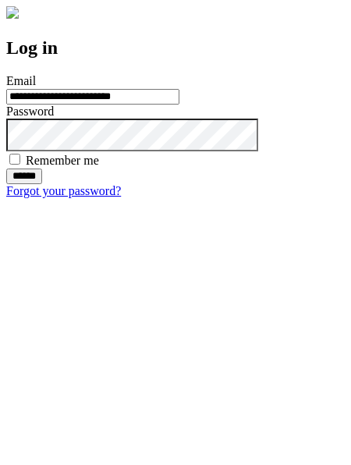 This screenshot has width=351, height=465. I want to click on label: Remember me, so click(62, 160).